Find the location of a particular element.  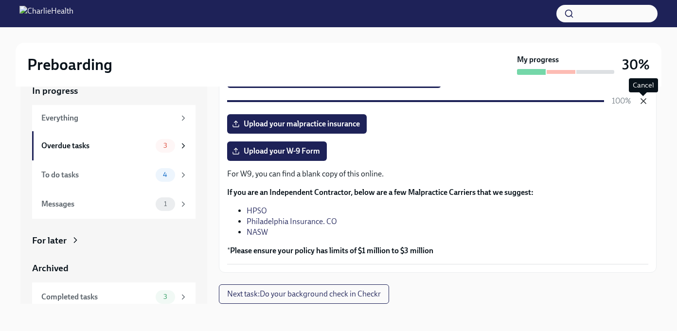

a: Overdue tasks3 is located at coordinates (114, 146).